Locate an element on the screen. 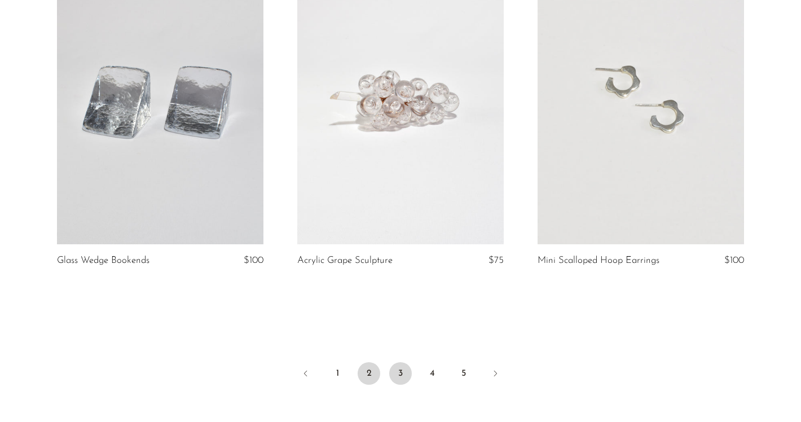  a: 3 is located at coordinates (401, 373).